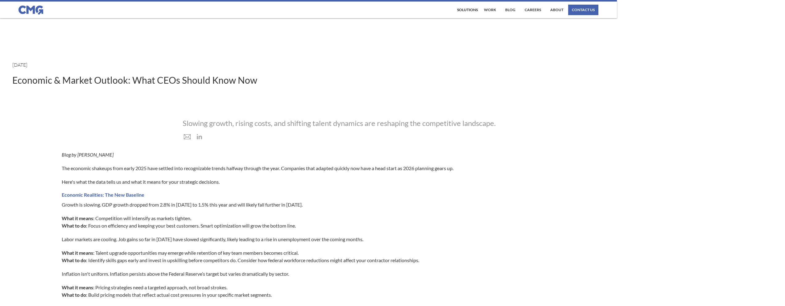  What do you see at coordinates (187, 137) in the screenshot?
I see `img: mail icon in grey` at bounding box center [187, 137].